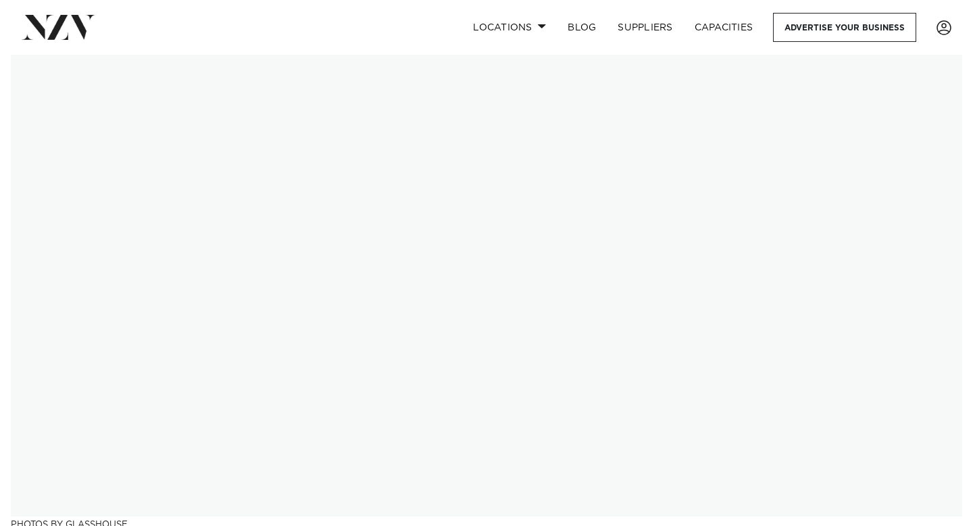 The height and width of the screenshot is (526, 973). Describe the element at coordinates (644, 27) in the screenshot. I see `a: SUPPLIERS` at that location.